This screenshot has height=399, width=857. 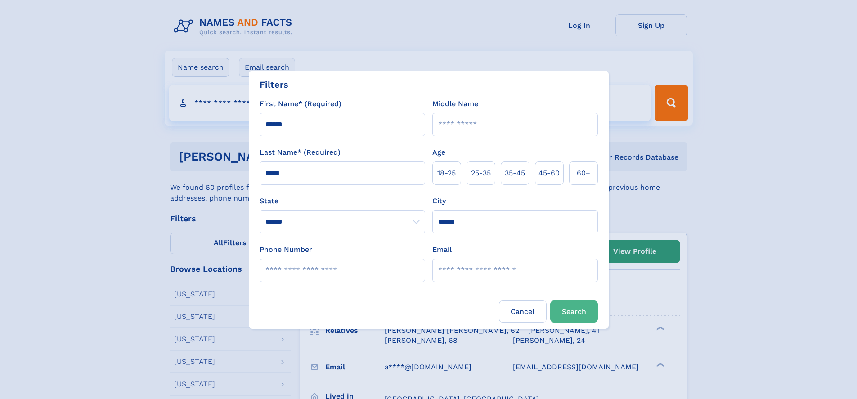 What do you see at coordinates (439, 153) in the screenshot?
I see `label: Age` at bounding box center [439, 153].